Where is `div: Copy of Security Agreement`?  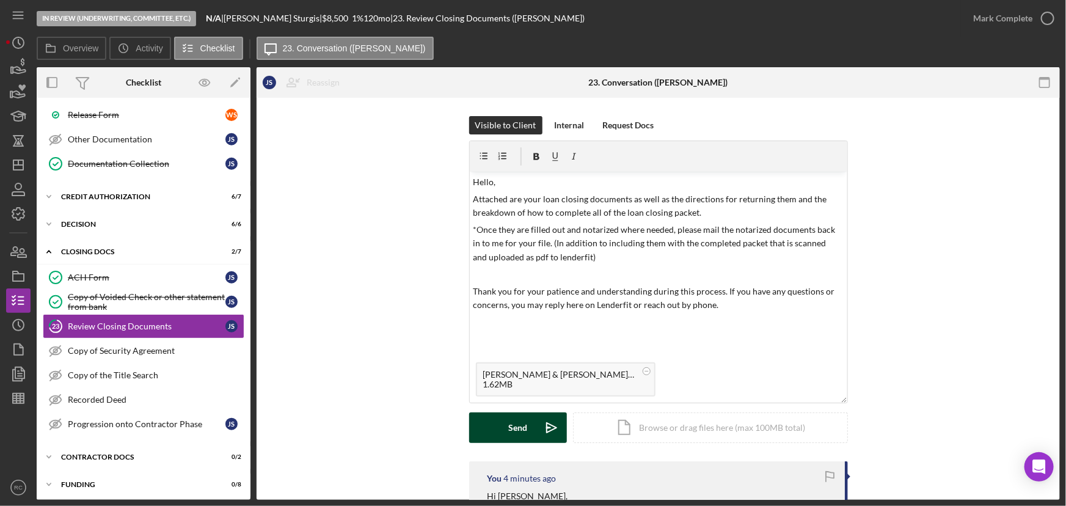 div: Copy of Security Agreement is located at coordinates (156, 351).